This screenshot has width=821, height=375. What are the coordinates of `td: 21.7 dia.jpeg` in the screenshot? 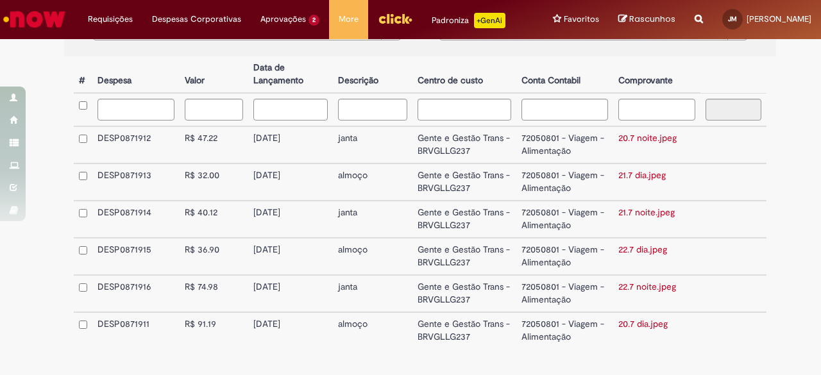 It's located at (657, 182).